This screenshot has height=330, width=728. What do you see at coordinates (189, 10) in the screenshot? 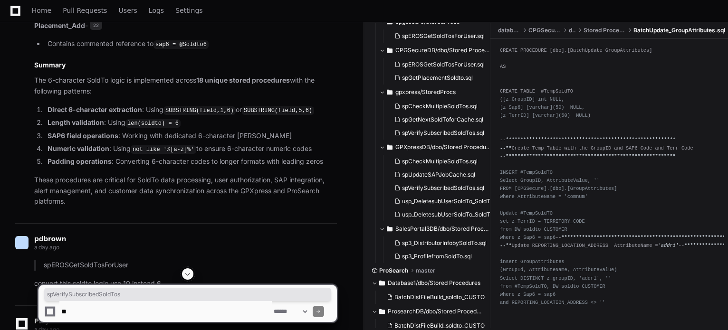
I see `span: Settings` at bounding box center [189, 10].